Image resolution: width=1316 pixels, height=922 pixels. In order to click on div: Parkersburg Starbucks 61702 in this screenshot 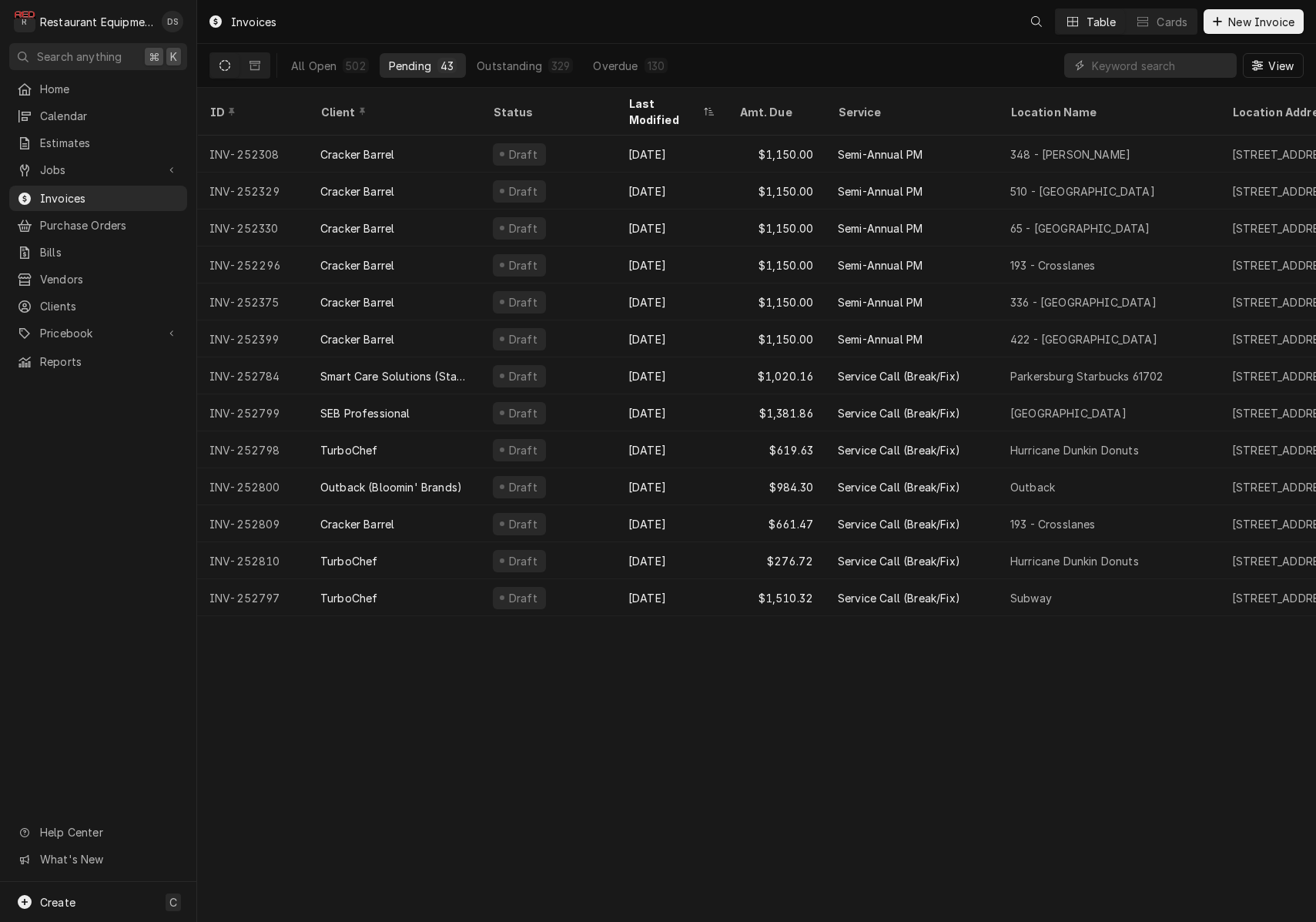, I will do `click(1086, 376)`.